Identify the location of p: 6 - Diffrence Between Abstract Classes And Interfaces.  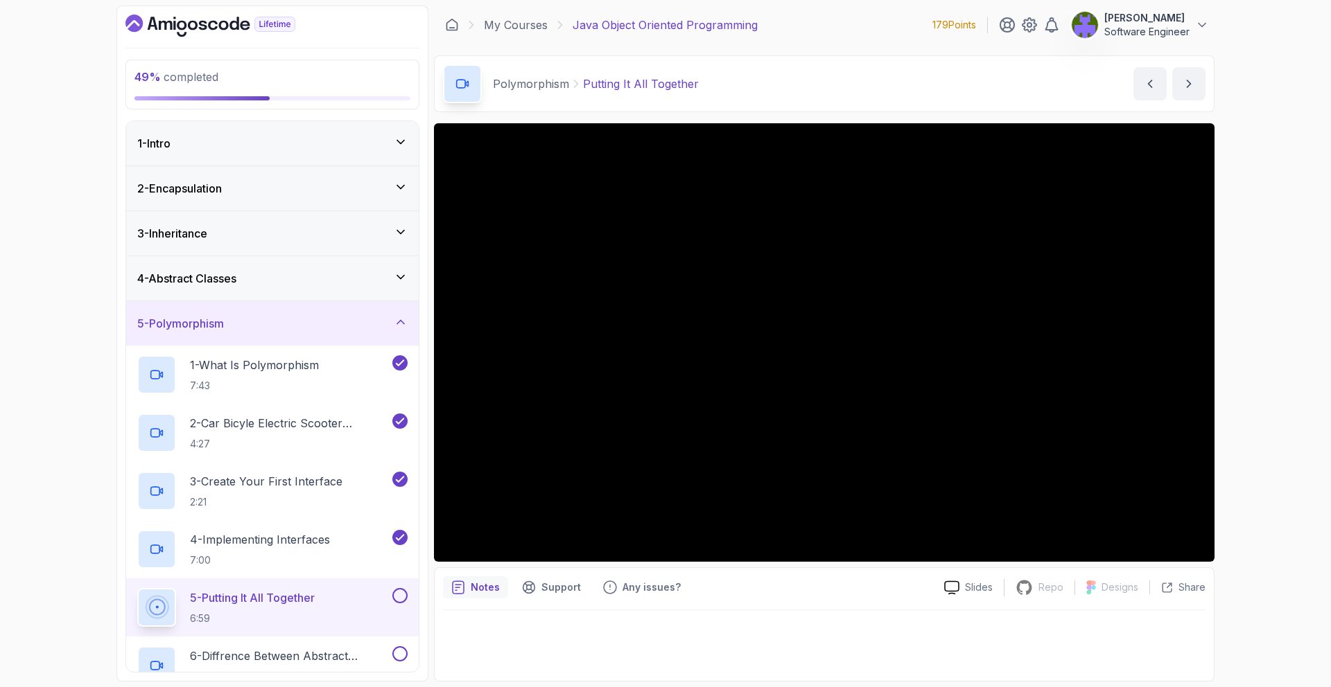
(290, 656).